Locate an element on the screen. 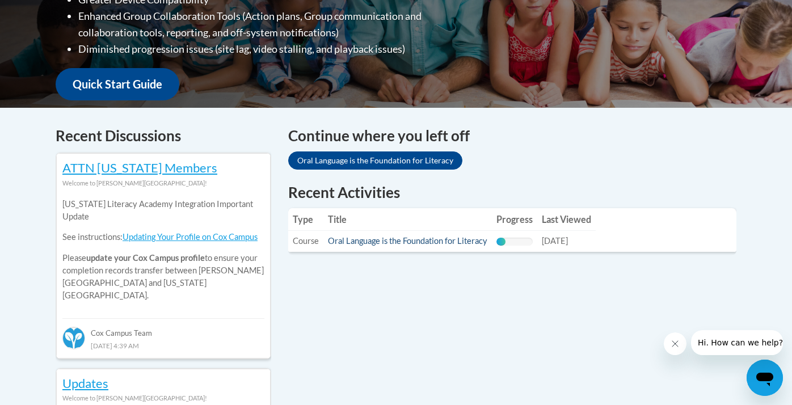  b: update your Cox Campus profile is located at coordinates (145, 258).